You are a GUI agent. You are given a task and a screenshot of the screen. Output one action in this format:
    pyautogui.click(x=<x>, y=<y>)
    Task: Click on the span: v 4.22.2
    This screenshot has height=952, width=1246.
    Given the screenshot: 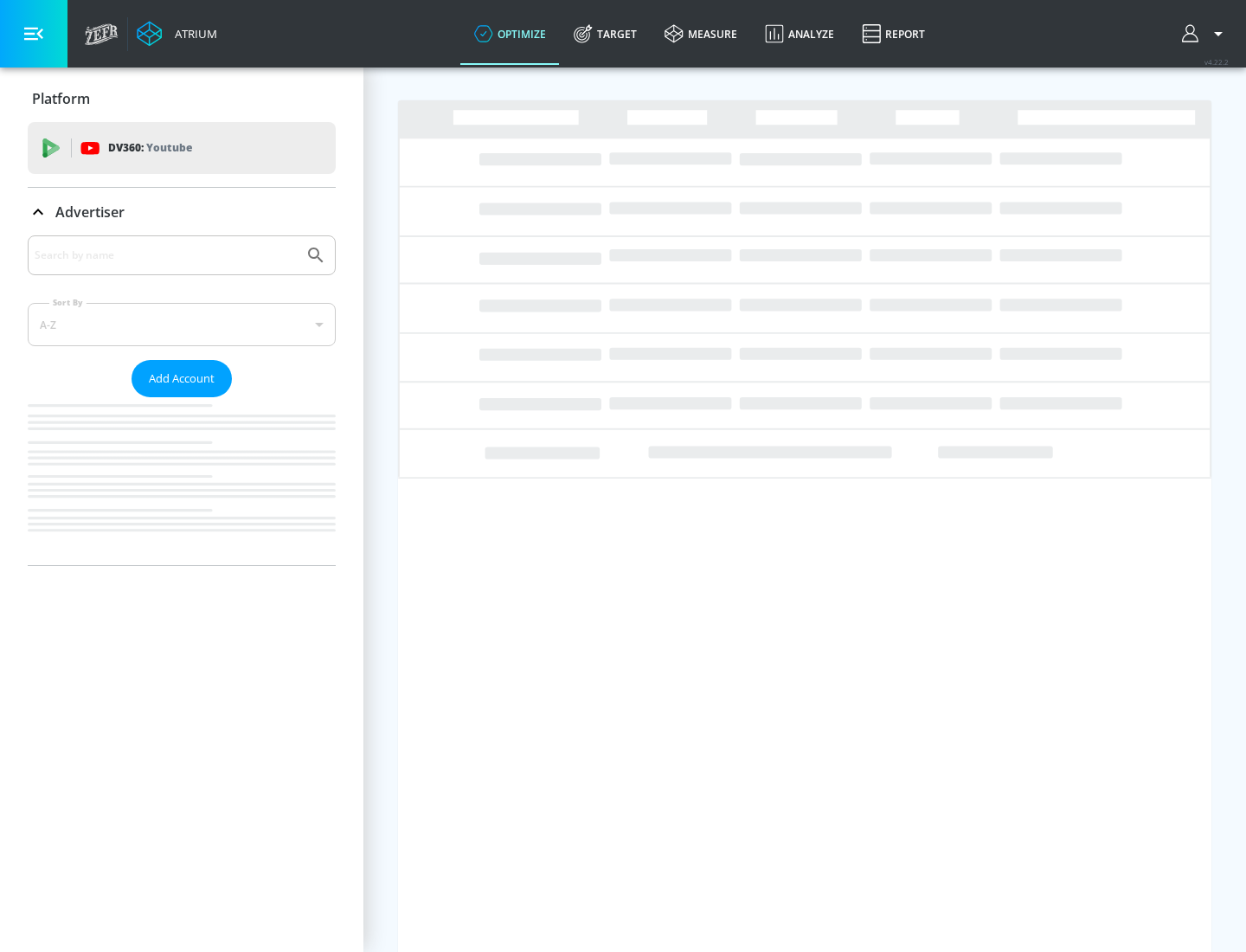 What is the action you would take?
    pyautogui.click(x=1217, y=61)
    